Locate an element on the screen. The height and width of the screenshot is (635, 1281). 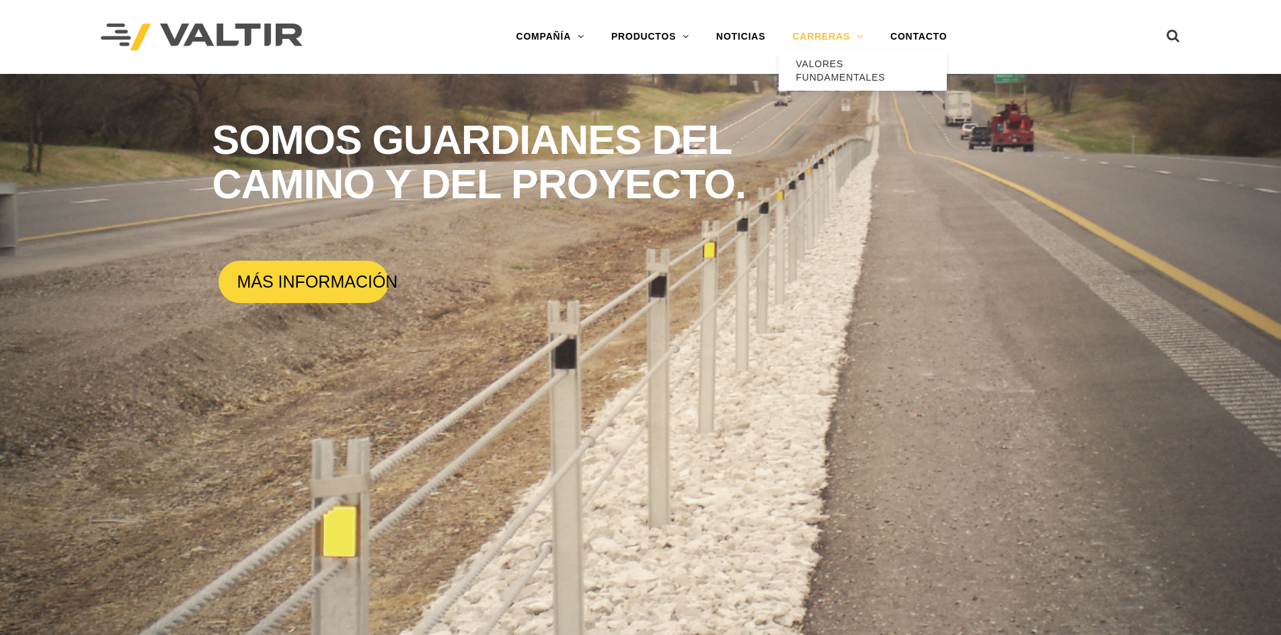
a: CONTACTO is located at coordinates (919, 37).